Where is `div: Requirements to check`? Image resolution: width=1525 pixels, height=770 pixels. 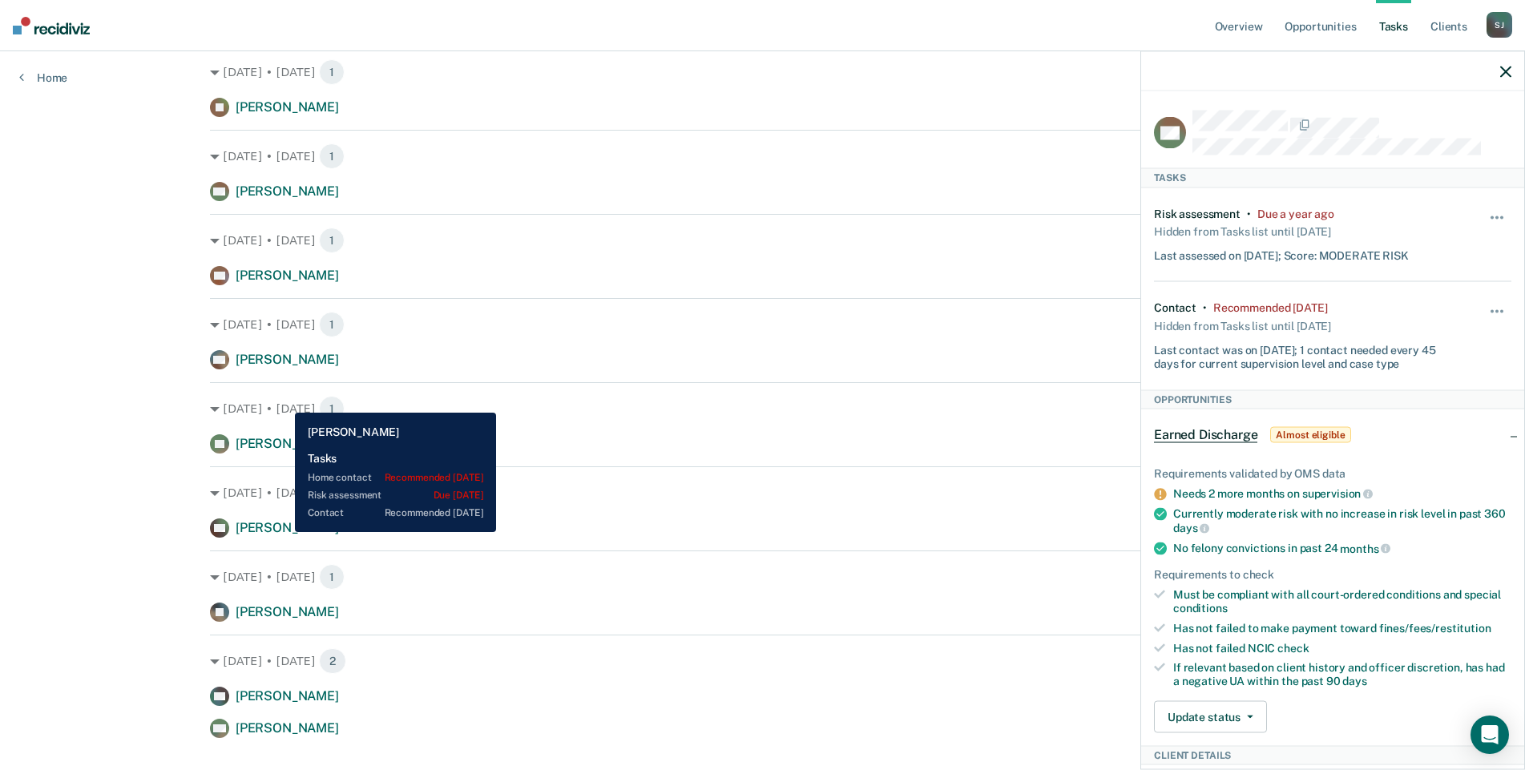
div: Requirements to check is located at coordinates (1332, 574).